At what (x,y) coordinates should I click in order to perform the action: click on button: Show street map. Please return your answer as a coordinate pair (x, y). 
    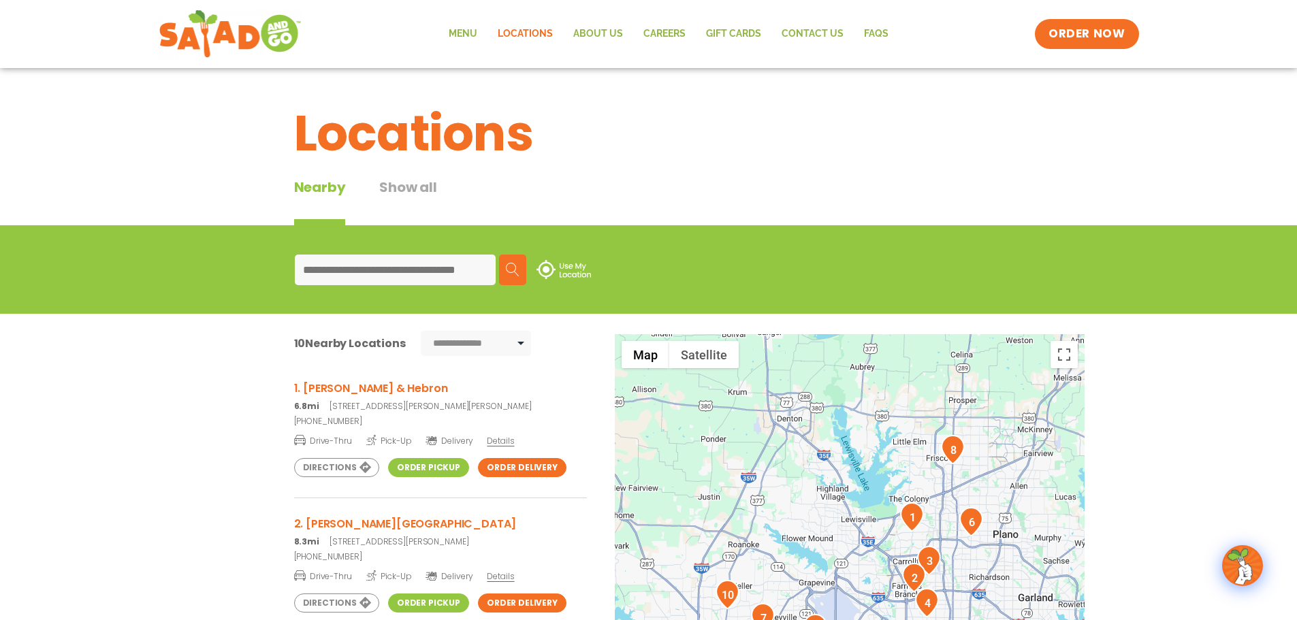
    Looking at the image, I should click on (646, 355).